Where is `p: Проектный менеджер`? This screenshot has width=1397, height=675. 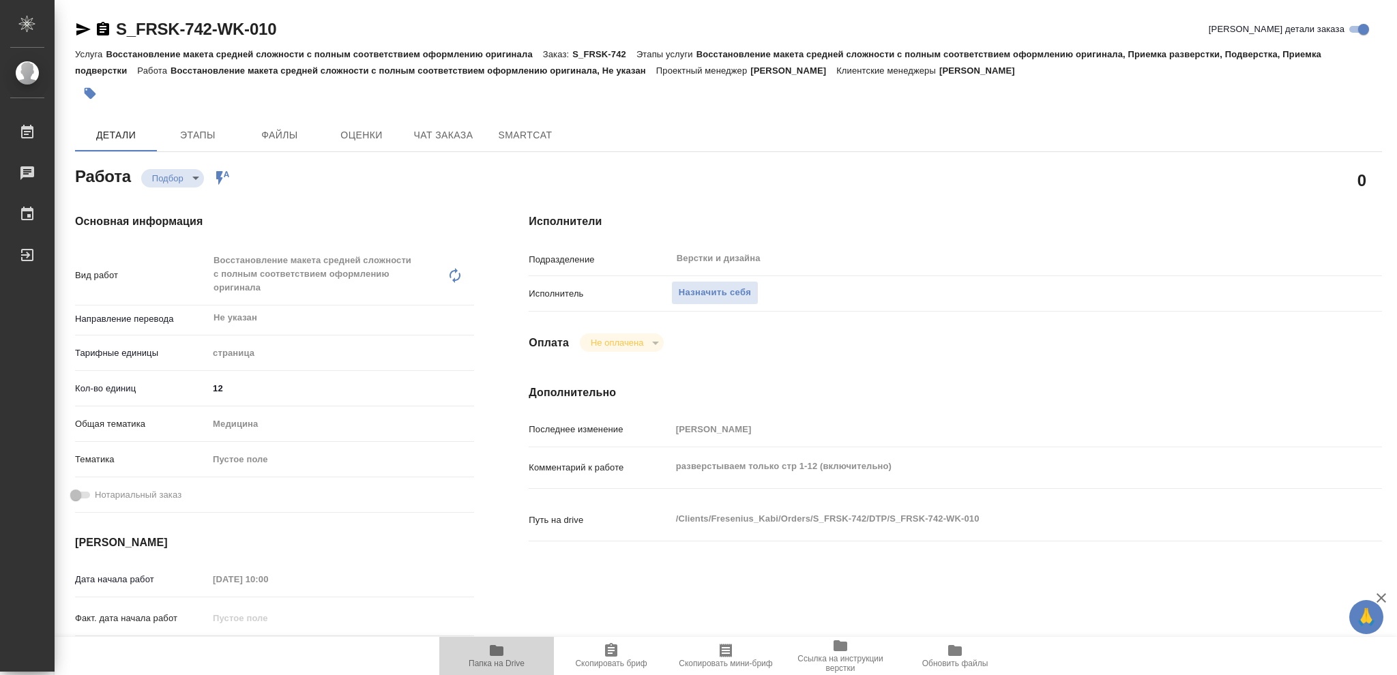 p: Проектный менеджер is located at coordinates (703, 70).